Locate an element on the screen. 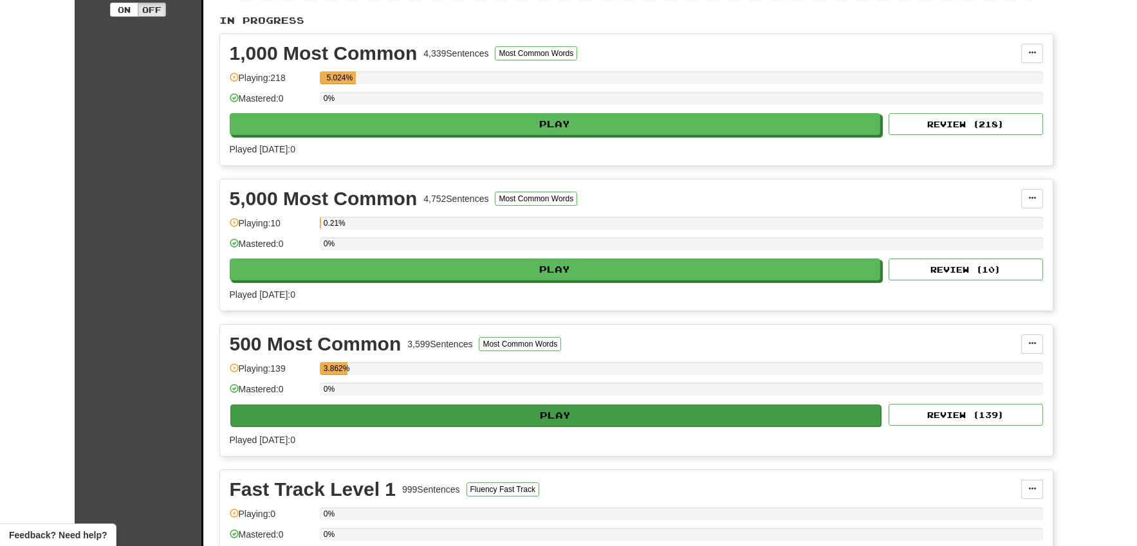  p: In Progress is located at coordinates (636, 21).